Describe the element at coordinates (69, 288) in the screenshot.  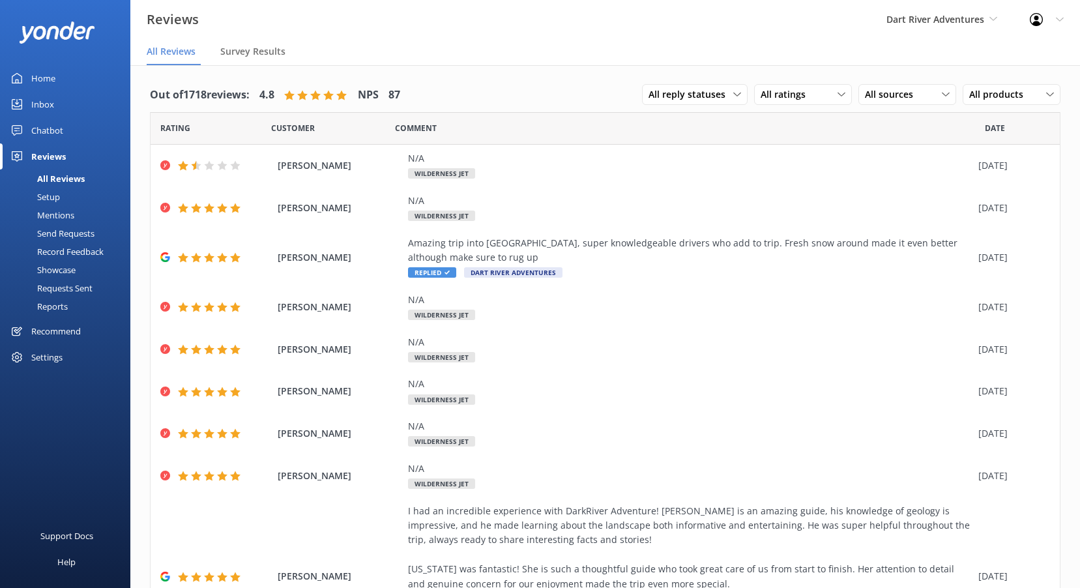
I see `a: Requests Sent` at that location.